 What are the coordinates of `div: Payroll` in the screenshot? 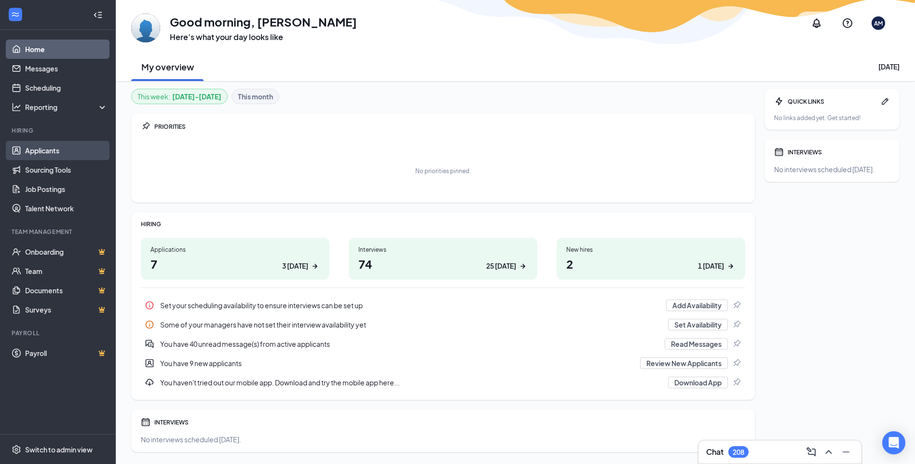 It's located at (58, 333).